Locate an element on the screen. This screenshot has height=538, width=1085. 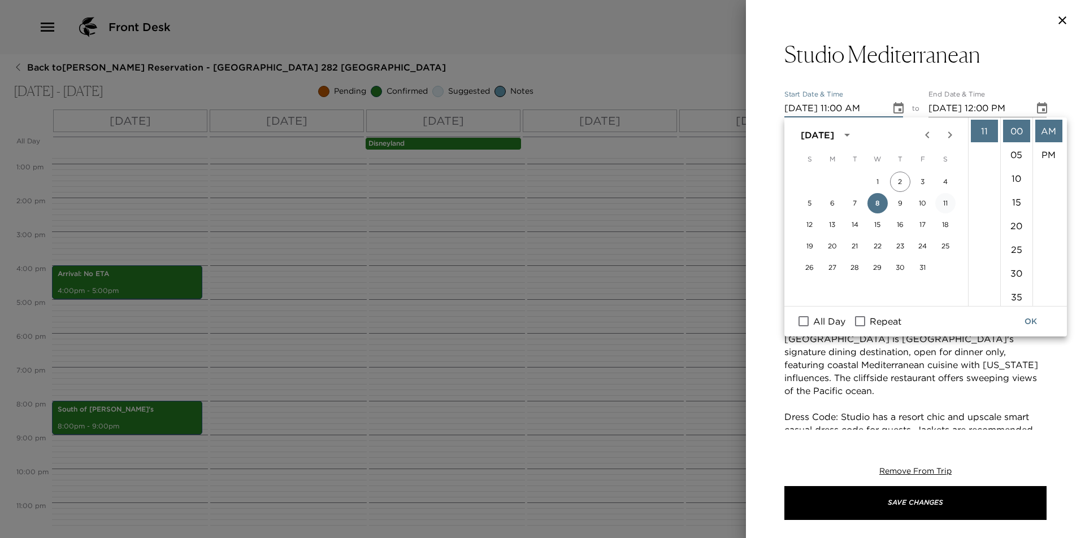
button: Next month is located at coordinates (950, 135).